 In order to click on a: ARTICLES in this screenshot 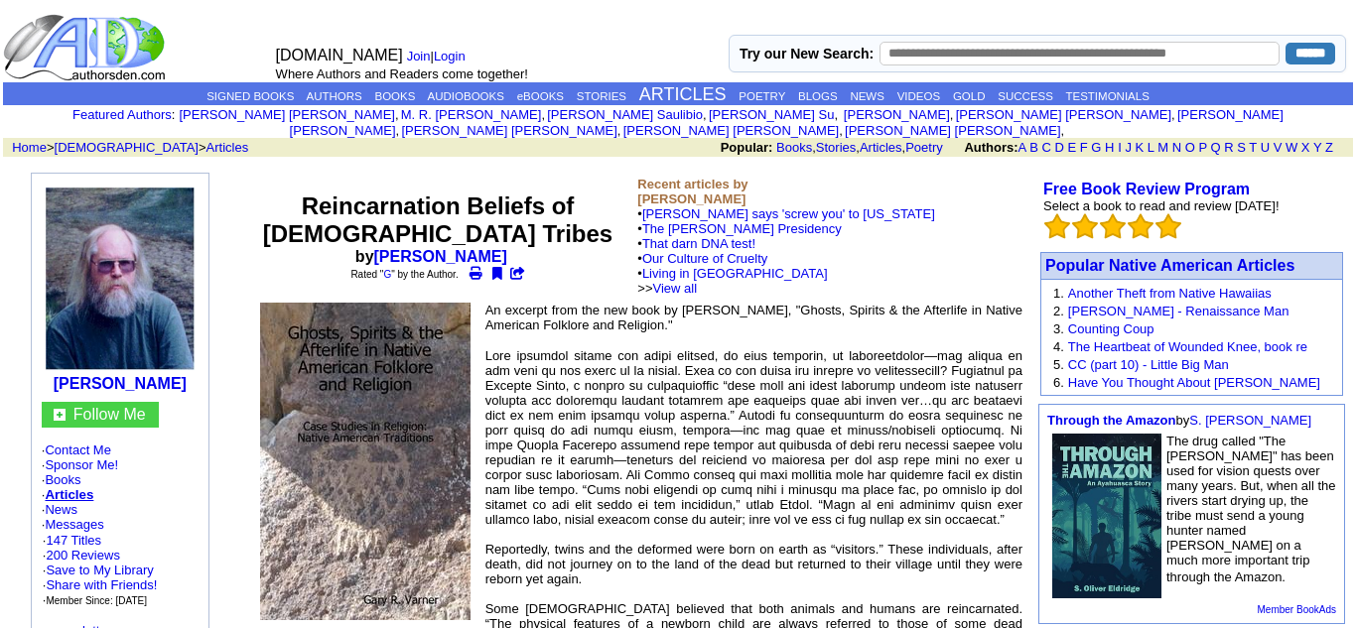, I will do `click(683, 94)`.